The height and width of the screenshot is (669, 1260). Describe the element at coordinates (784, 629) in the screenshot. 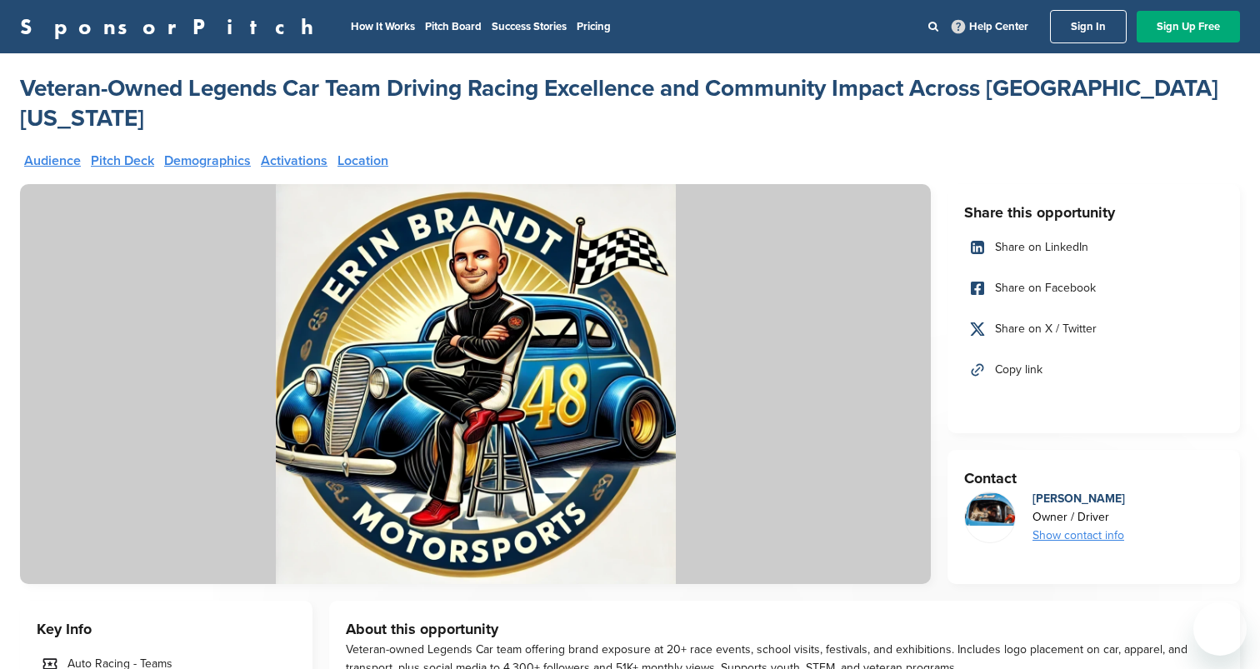

I see `h3: About this opportunity` at that location.